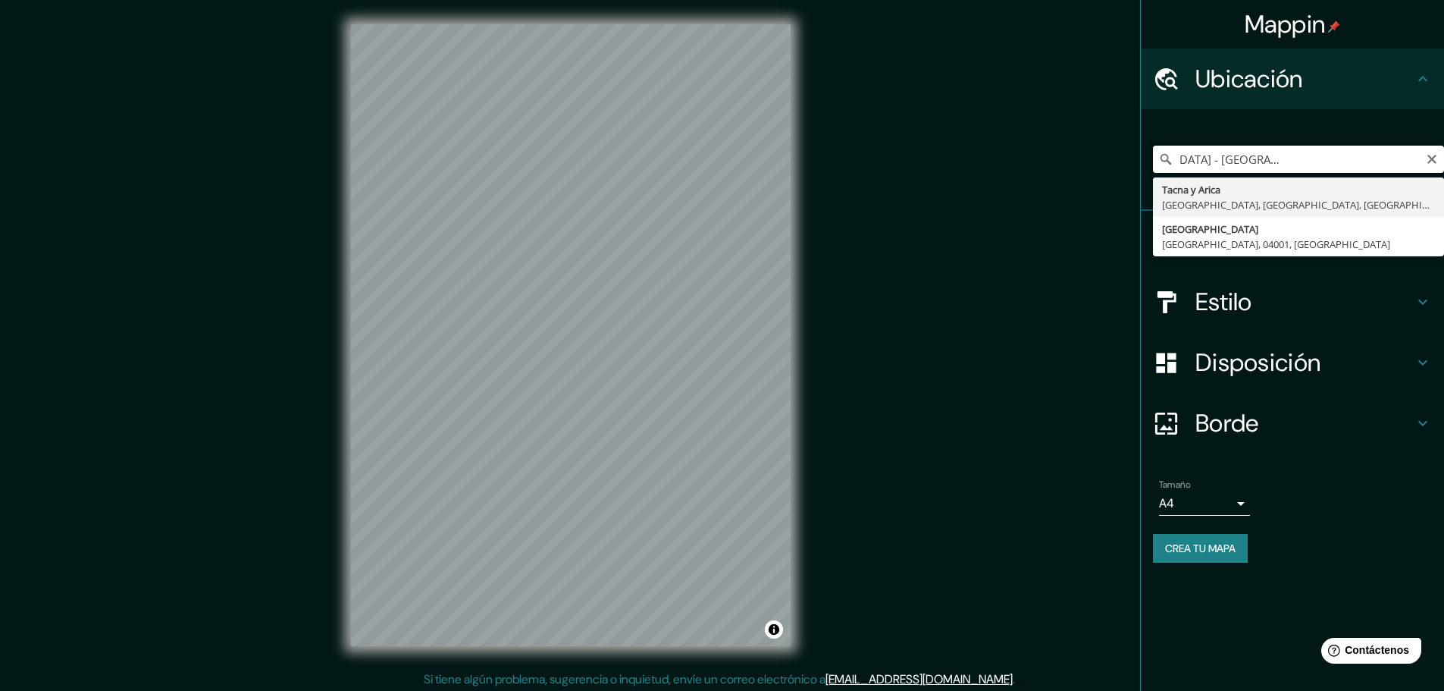 The image size is (1444, 691). Describe the element at coordinates (1258, 362) in the screenshot. I see `font: Disposición` at that location.